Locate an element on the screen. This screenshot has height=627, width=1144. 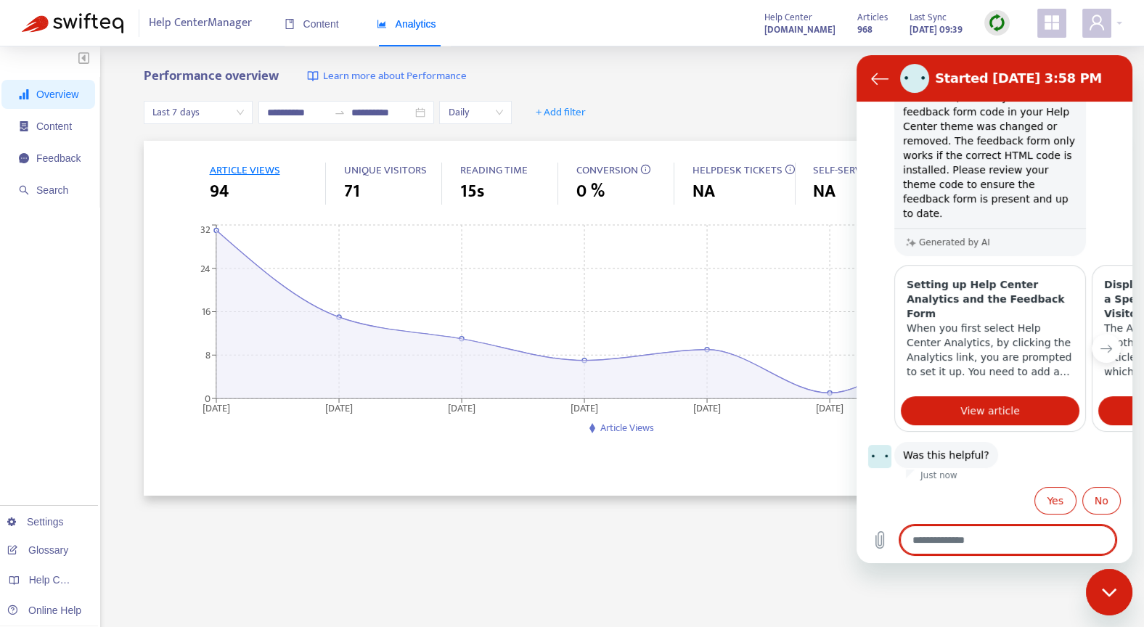
tspan: 8 is located at coordinates (208, 355).